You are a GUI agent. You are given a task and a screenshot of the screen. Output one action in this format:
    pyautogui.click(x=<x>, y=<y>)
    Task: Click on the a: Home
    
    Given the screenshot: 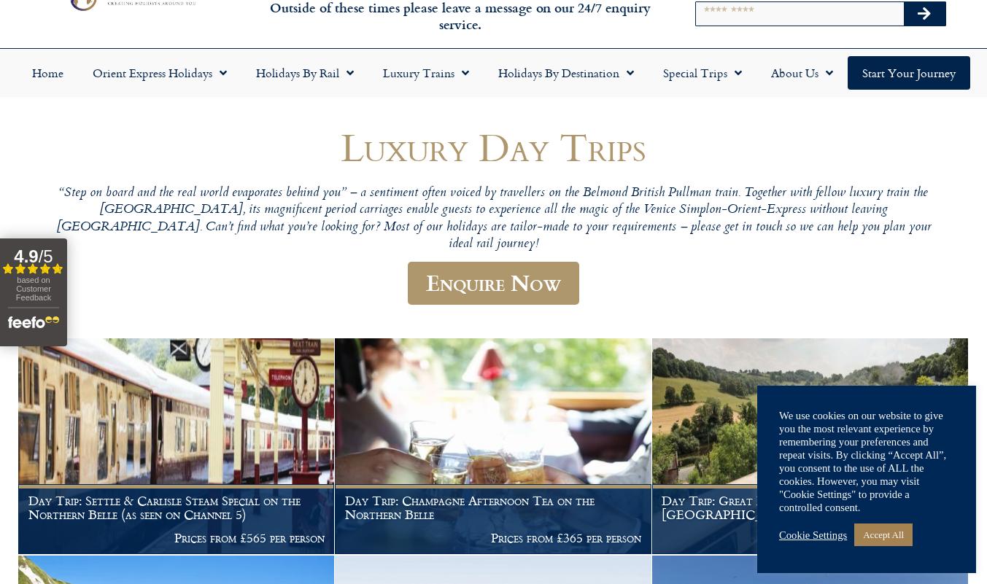 What is the action you would take?
    pyautogui.click(x=47, y=73)
    